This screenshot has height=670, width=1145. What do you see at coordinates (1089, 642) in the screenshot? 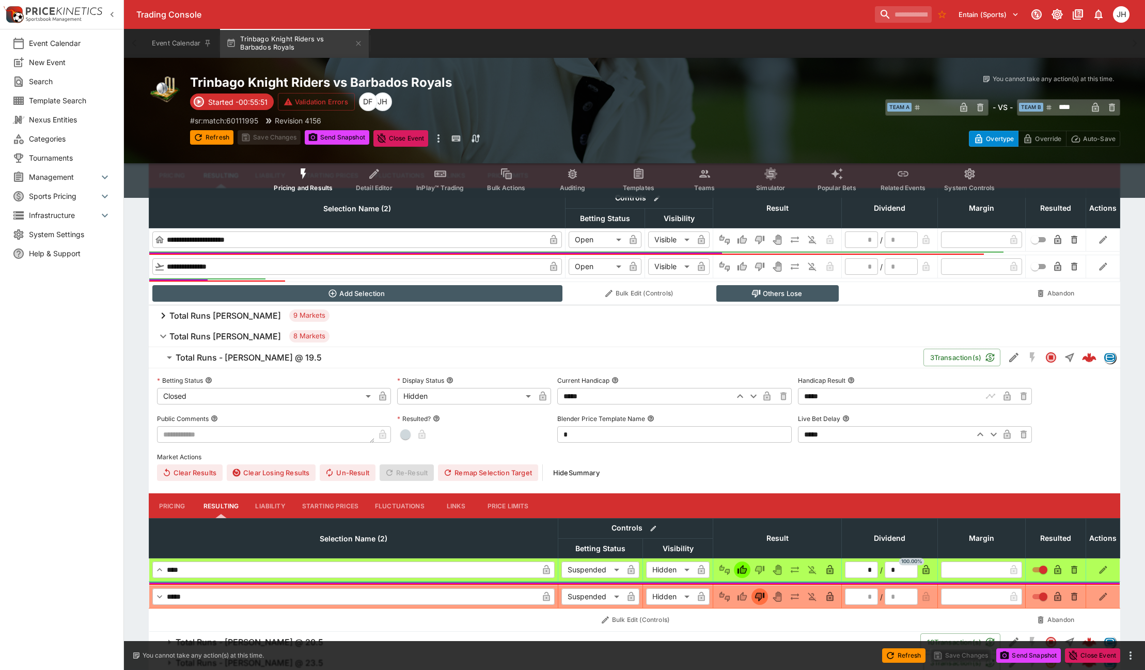
I see `a: 00390d47-7245-4515-8ae9-38734bb554d8` at bounding box center [1089, 642].